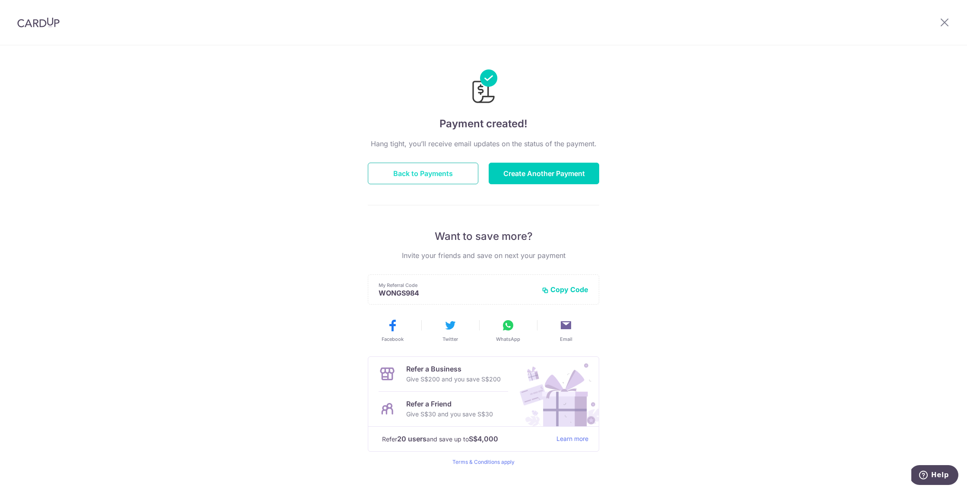  I want to click on p: My Referral Code, so click(457, 285).